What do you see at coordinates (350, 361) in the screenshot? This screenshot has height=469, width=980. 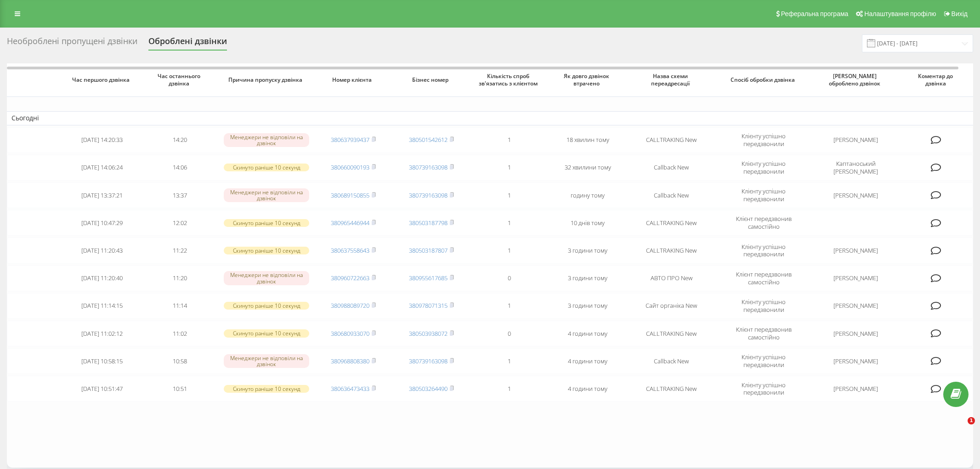 I see `a: 380968808380` at bounding box center [350, 361].